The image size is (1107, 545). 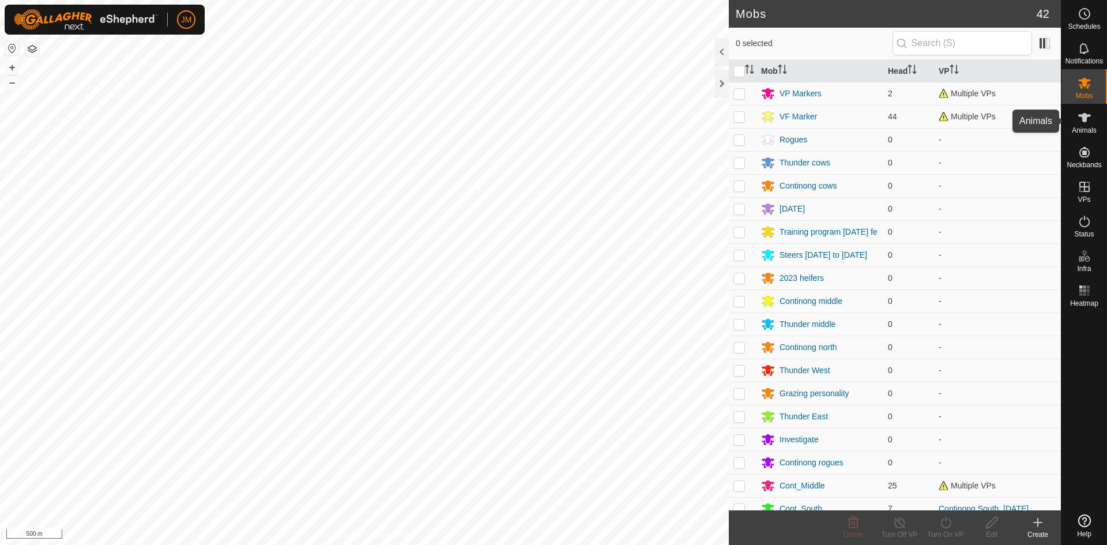 What do you see at coordinates (992, 534) in the screenshot?
I see `div: Edit` at bounding box center [992, 534].